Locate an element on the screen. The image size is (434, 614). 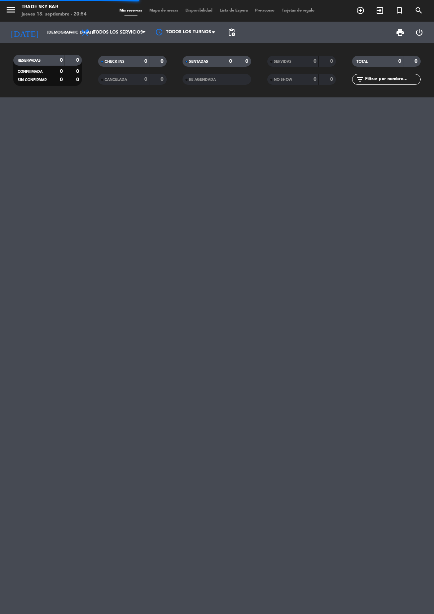
span: RE AGENDADA is located at coordinates (202, 80).